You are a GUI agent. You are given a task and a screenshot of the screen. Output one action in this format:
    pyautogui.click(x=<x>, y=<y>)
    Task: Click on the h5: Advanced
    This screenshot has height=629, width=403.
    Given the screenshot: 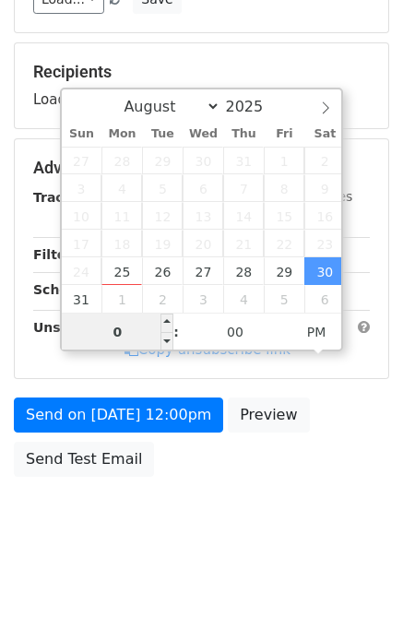 What is the action you would take?
    pyautogui.click(x=201, y=168)
    